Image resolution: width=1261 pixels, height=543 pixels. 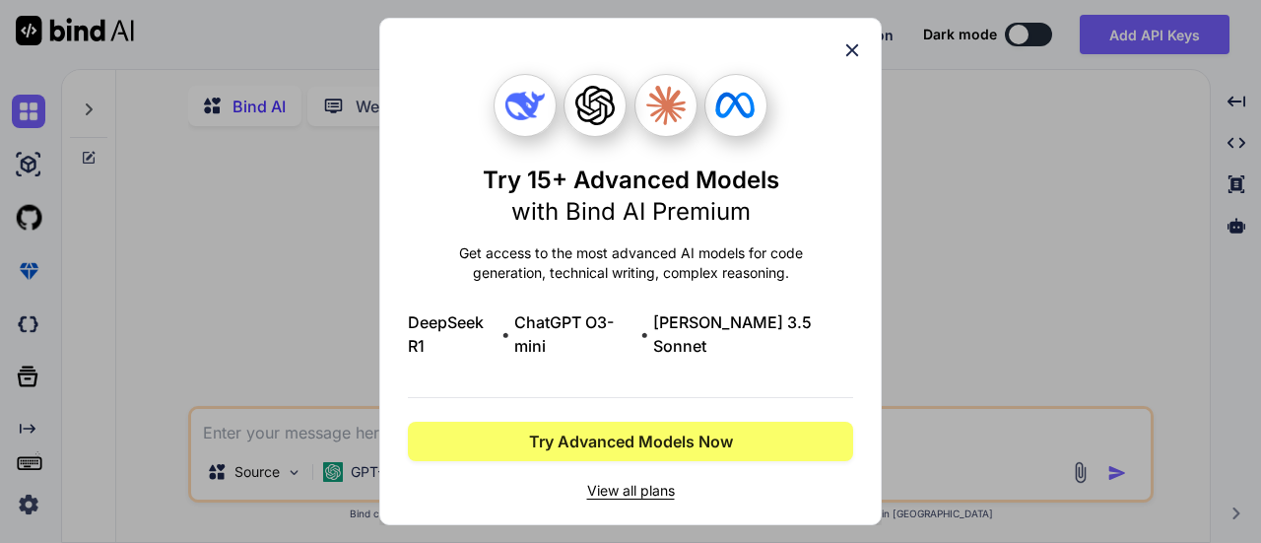 What do you see at coordinates (452, 334) in the screenshot?
I see `span: DeepSeek R1` at bounding box center [452, 334].